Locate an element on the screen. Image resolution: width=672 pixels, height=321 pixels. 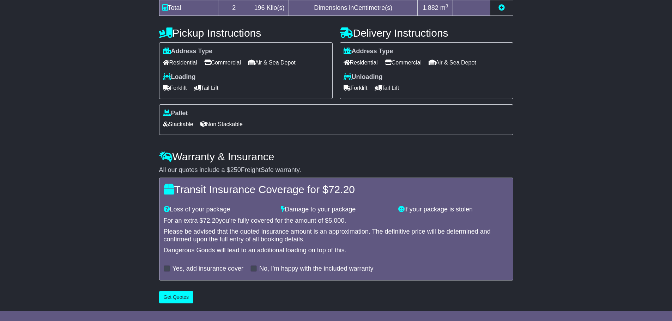
label: Unloading is located at coordinates (363, 77).